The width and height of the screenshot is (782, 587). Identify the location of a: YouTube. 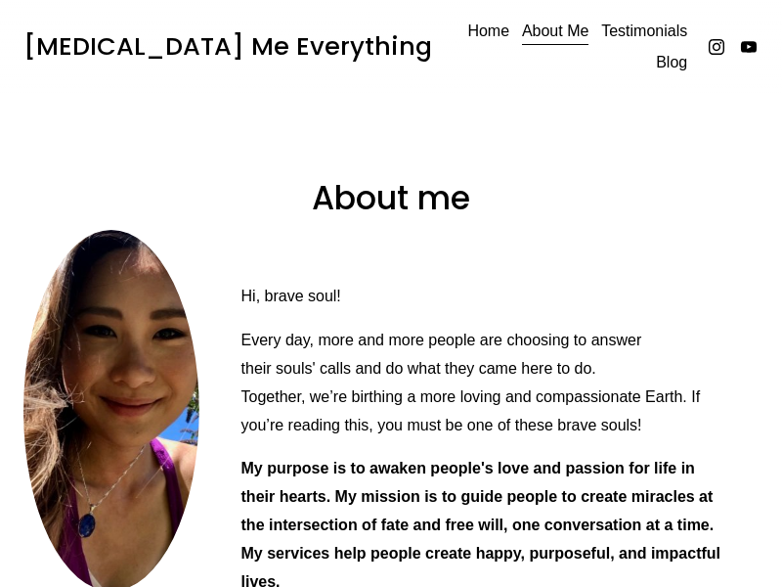
(749, 47).